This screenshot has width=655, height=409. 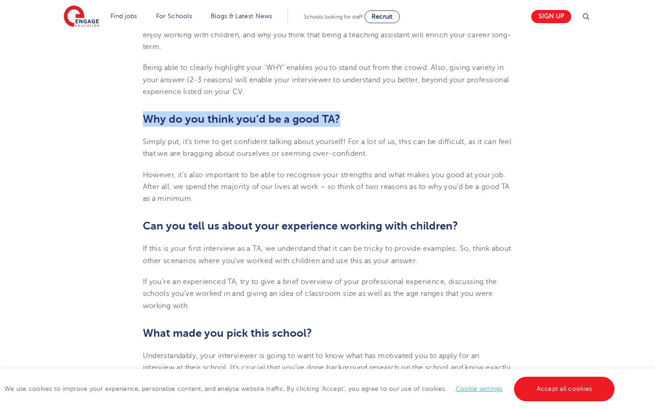 I want to click on span: Schools looking for staff, so click(x=333, y=17).